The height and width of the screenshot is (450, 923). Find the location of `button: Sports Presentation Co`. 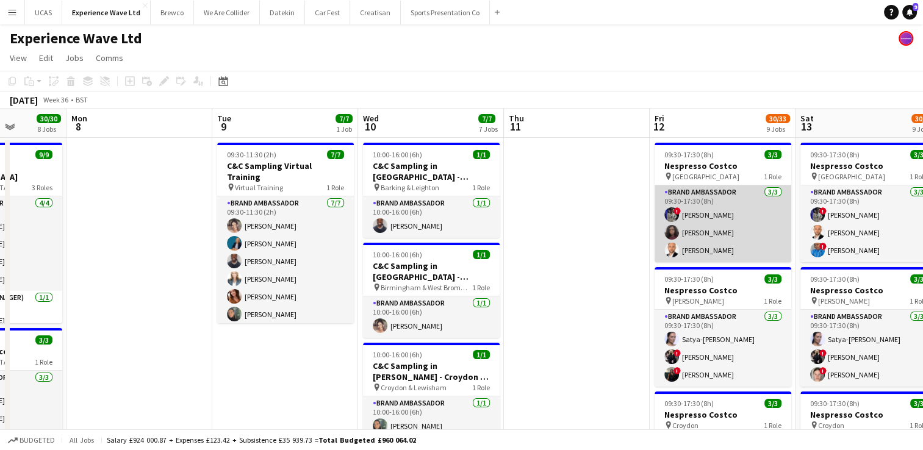

button: Sports Presentation Co is located at coordinates (445, 12).